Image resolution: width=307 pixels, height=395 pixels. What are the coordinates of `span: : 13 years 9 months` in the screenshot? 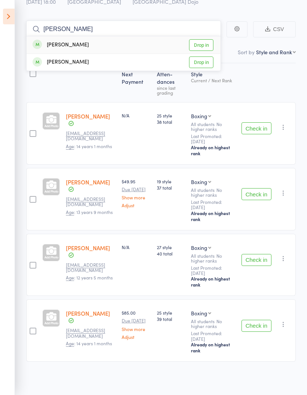 It's located at (89, 212).